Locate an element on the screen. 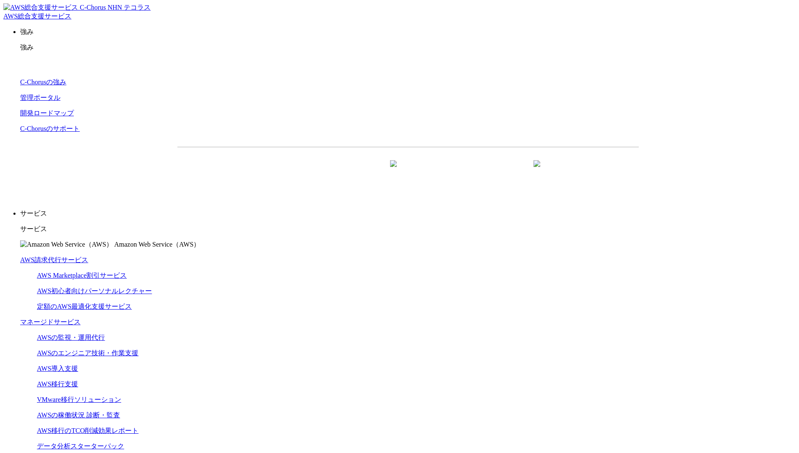  a: 資料を請求する is located at coordinates (336, 171).